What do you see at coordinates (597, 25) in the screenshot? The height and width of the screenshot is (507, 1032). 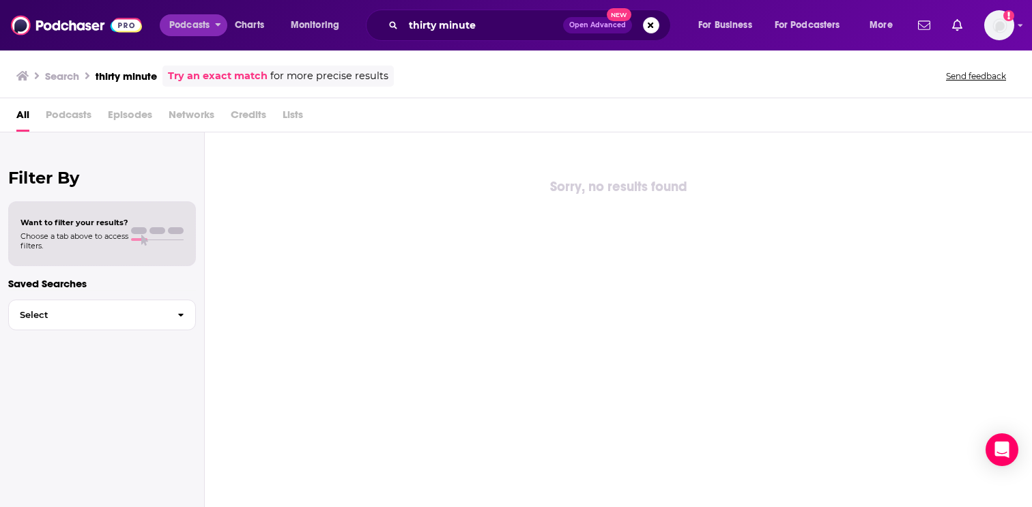 I see `button: Open AdvancedNew` at bounding box center [597, 25].